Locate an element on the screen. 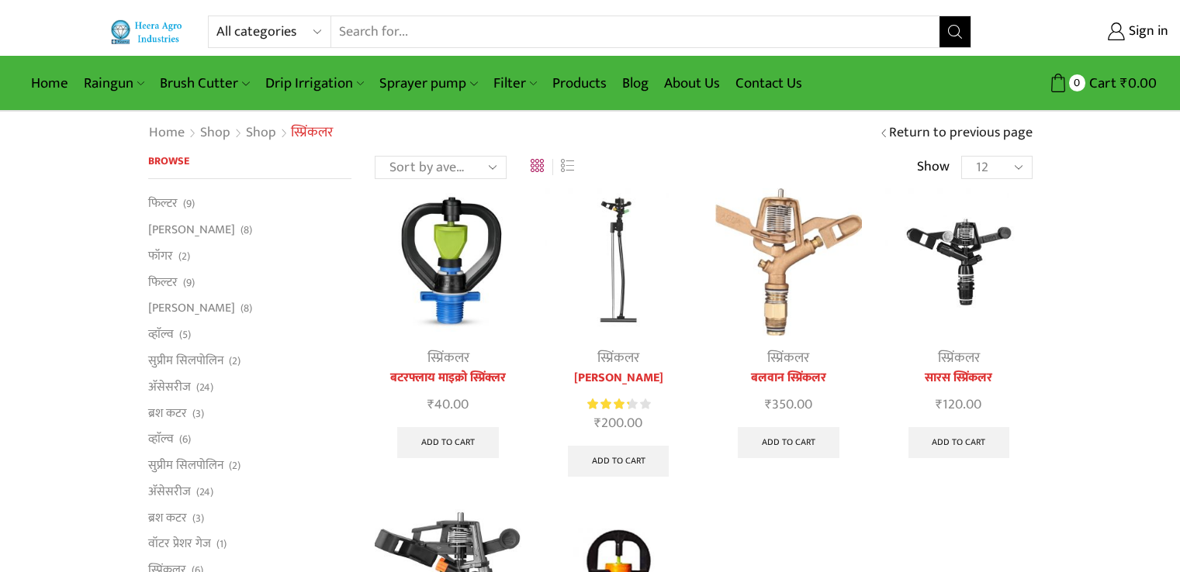 The image size is (1180, 572). a: फॉगर is located at coordinates (161, 256).